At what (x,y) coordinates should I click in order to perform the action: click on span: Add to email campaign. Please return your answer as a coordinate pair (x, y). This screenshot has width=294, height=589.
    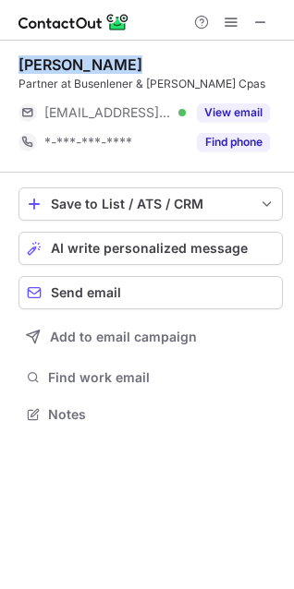
    Looking at the image, I should click on (123, 337).